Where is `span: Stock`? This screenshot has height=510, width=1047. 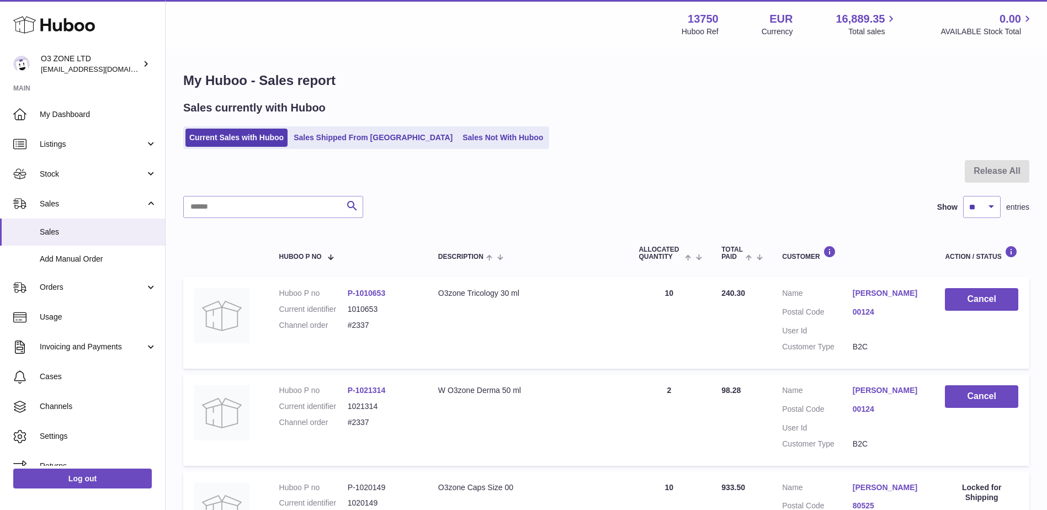 span: Stock is located at coordinates (92, 174).